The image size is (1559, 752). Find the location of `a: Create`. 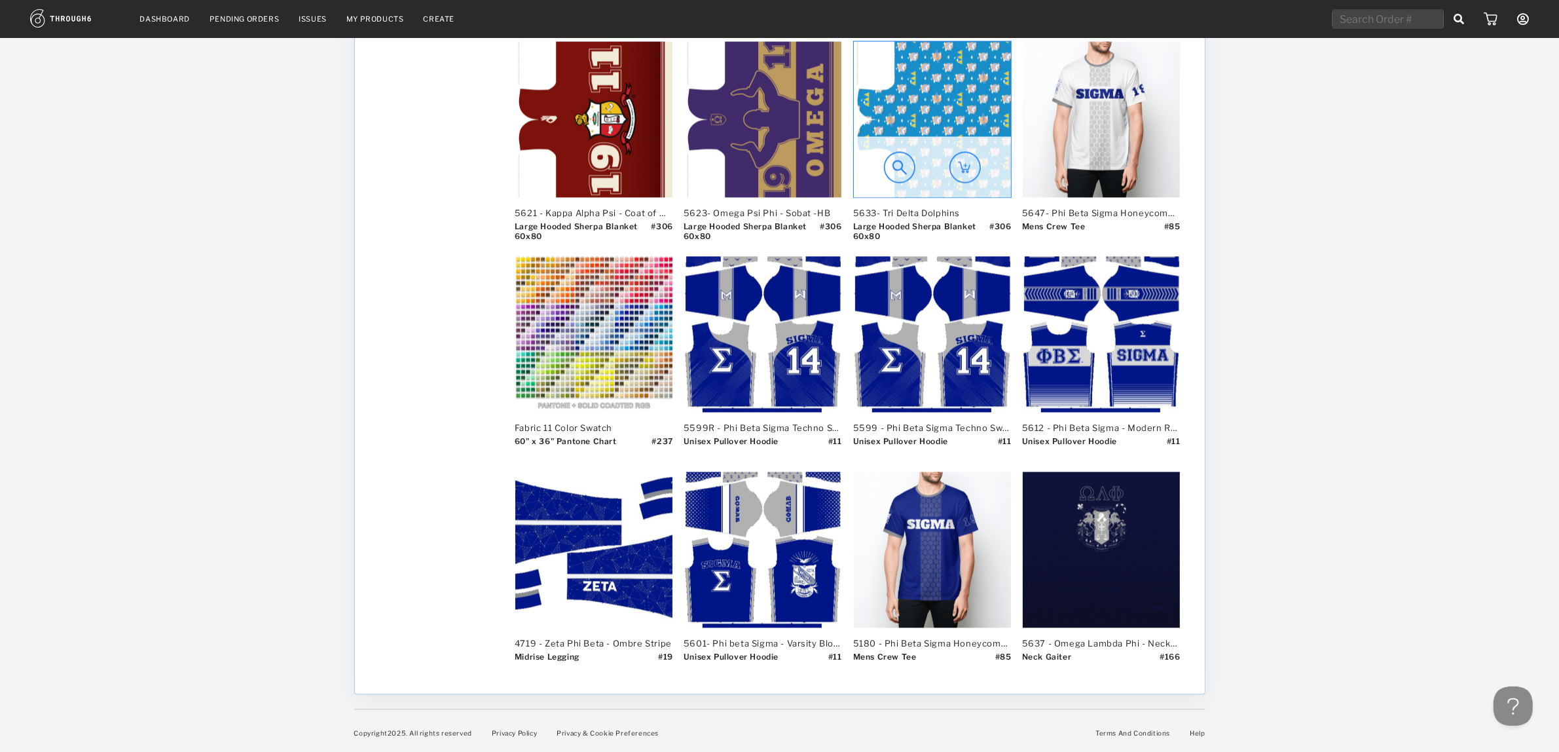

a: Create is located at coordinates (439, 19).